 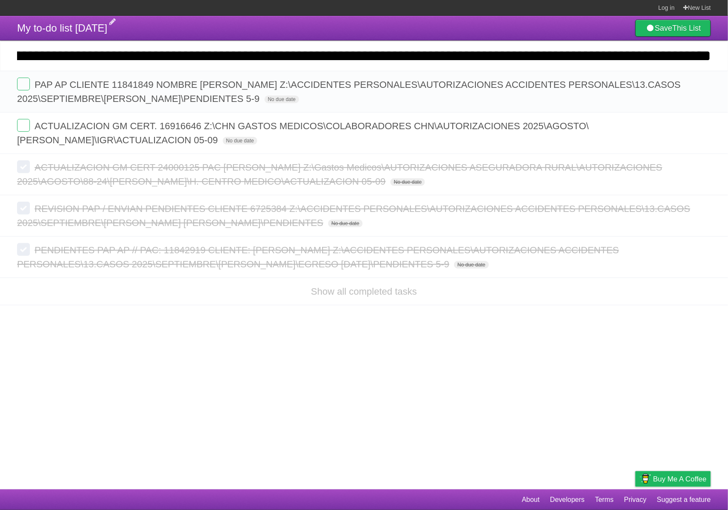 What do you see at coordinates (673, 28) in the screenshot?
I see `a: SaveThis List` at bounding box center [673, 28].